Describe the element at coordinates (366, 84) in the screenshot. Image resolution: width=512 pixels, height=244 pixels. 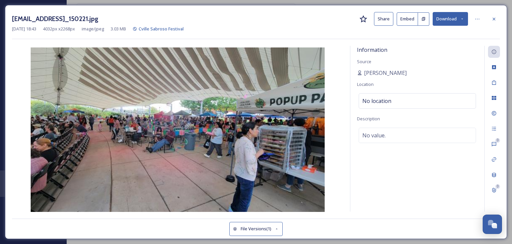
I see `span: Location` at that location.